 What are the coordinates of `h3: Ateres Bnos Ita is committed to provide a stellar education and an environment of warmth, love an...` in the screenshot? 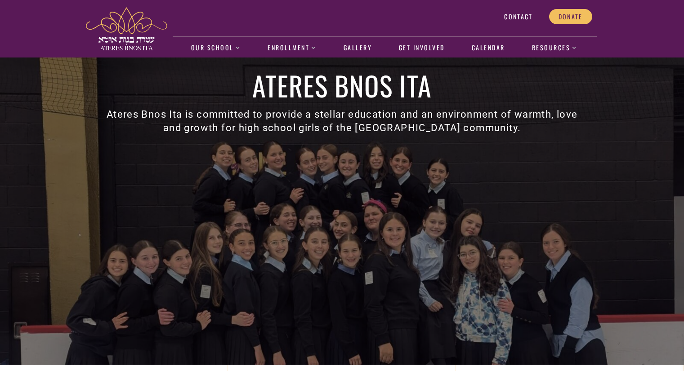 It's located at (342, 121).